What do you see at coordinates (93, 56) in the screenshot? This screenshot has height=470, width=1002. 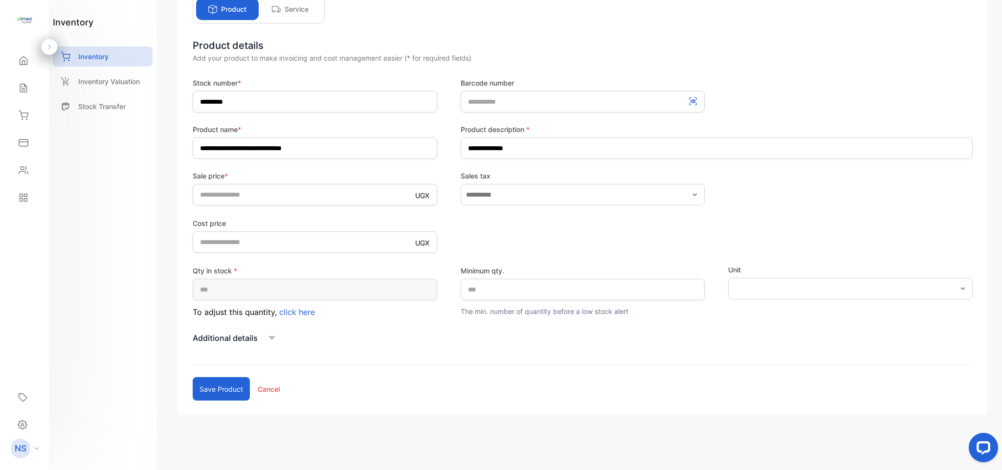 I see `p: Inventory` at bounding box center [93, 56].